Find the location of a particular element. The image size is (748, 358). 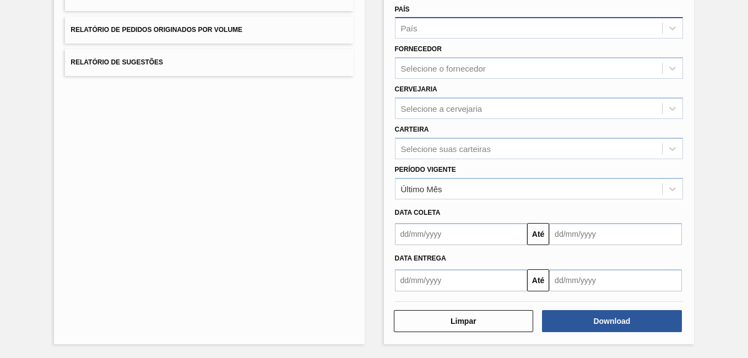

button: Relatório de Pedidos Originados por Volume is located at coordinates (209, 30).